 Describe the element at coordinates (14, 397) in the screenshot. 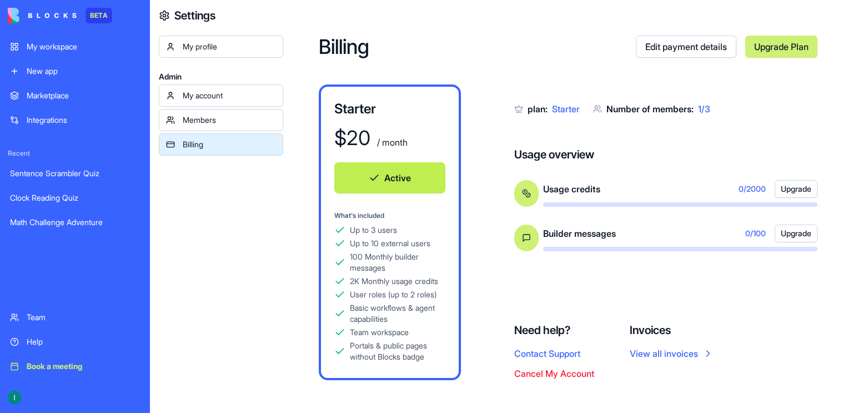

I see `img: ACg8ocJA1bl1QeWGFLPhuwcQRvAv9TimZ7Zu7nfPvWXfiOhKzTeEFA=s96-c` at that location.